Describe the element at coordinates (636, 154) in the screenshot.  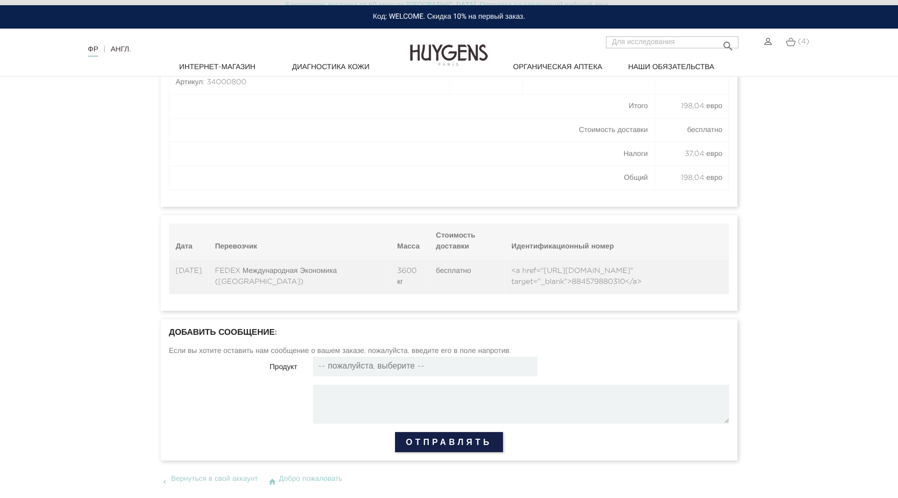
I see `font: Налоги` at that location.